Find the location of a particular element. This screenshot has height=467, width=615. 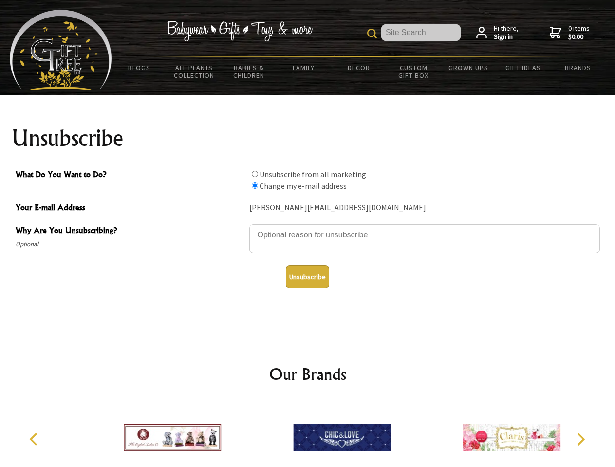

a: Family is located at coordinates (304, 68).